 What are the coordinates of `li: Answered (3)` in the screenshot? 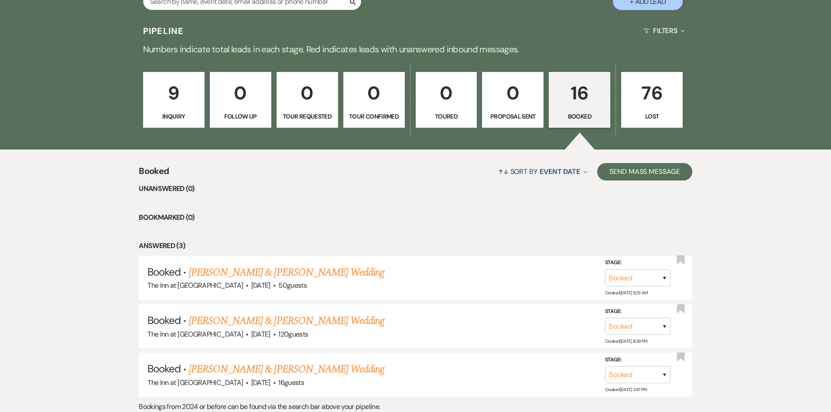 It's located at (415, 246).